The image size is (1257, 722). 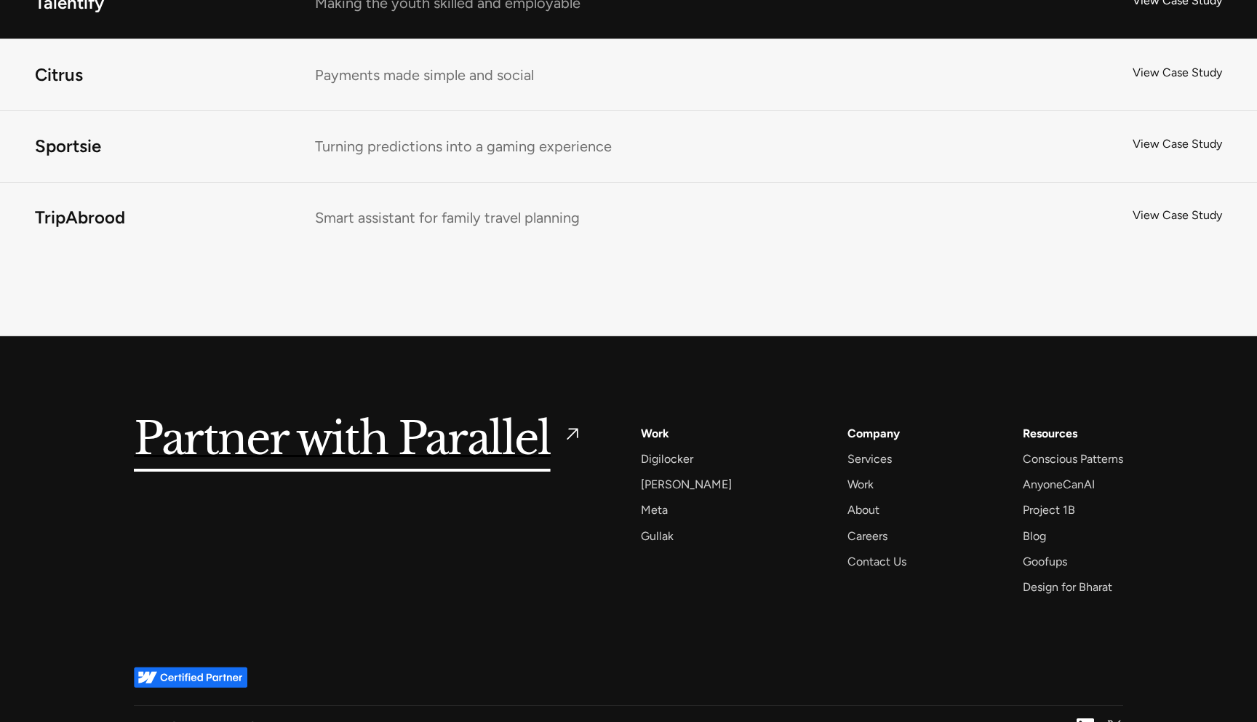 What do you see at coordinates (1058, 484) in the screenshot?
I see `div: AnyoneCanAI` at bounding box center [1058, 484].